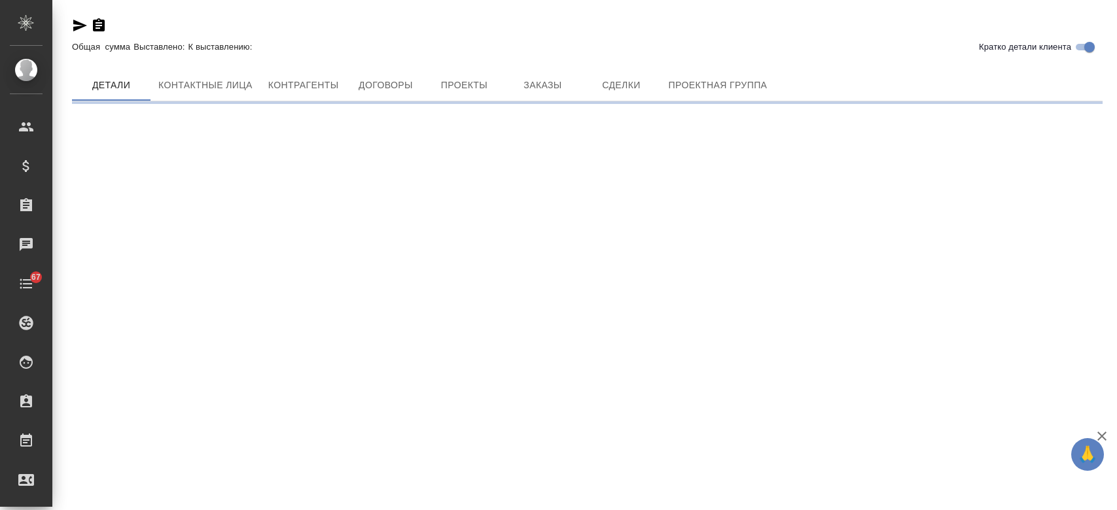 This screenshot has height=510, width=1117. I want to click on p: Общая сумма, so click(103, 46).